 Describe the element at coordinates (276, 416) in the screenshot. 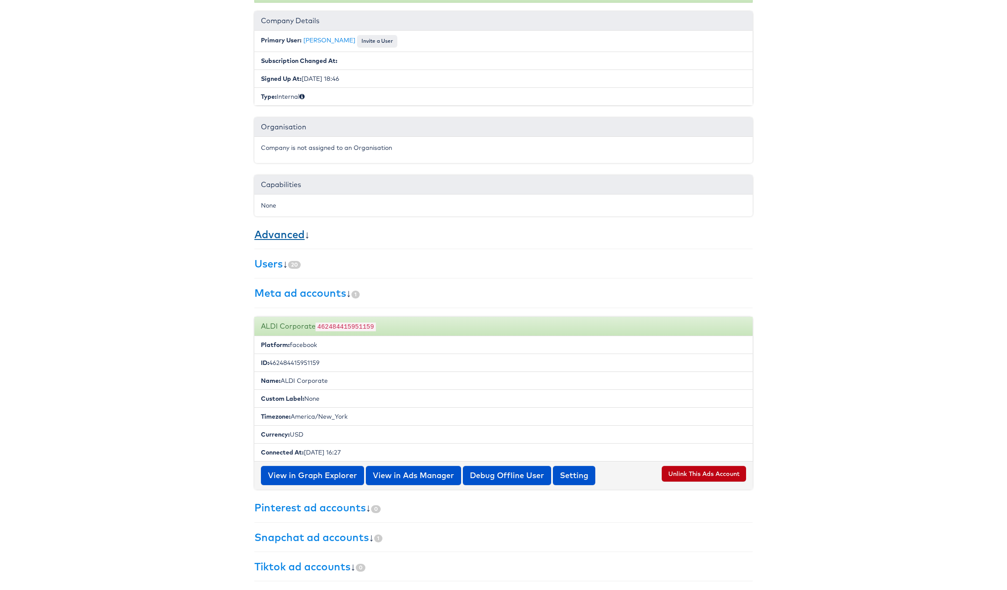

I see `b: Timezone:` at that location.